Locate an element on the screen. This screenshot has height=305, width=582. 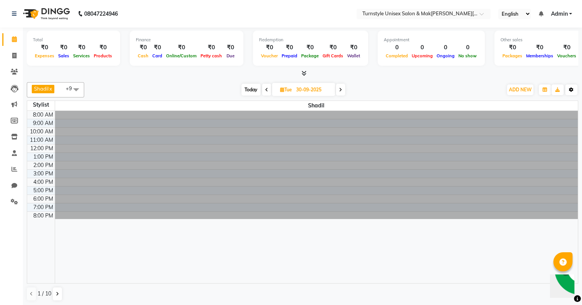
span: Completed is located at coordinates (397, 56).